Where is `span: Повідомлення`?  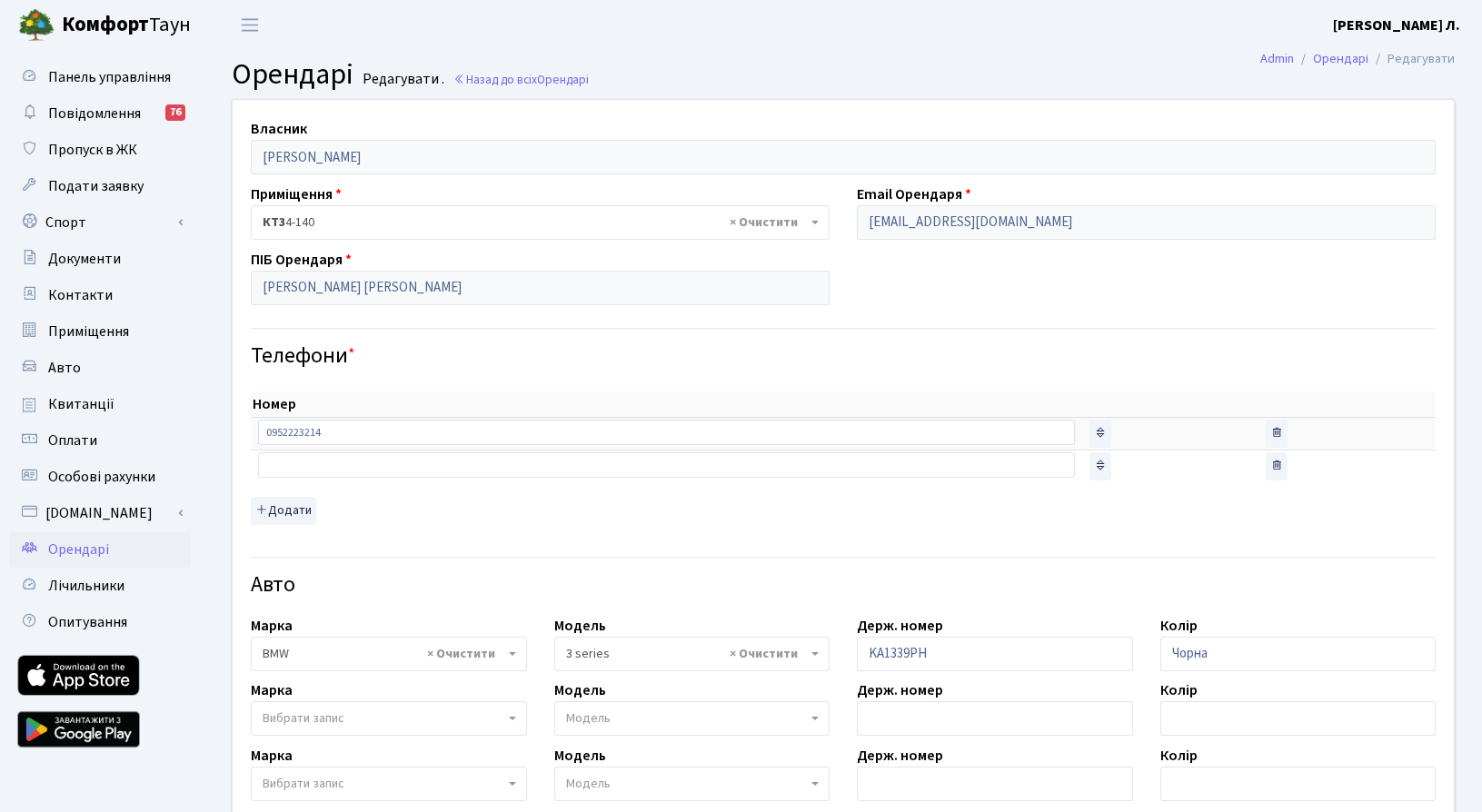
span: Повідомлення is located at coordinates (95, 114).